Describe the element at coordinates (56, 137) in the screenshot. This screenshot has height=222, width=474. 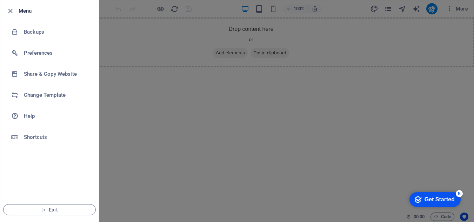
I see `h6: Shortcuts` at that location.